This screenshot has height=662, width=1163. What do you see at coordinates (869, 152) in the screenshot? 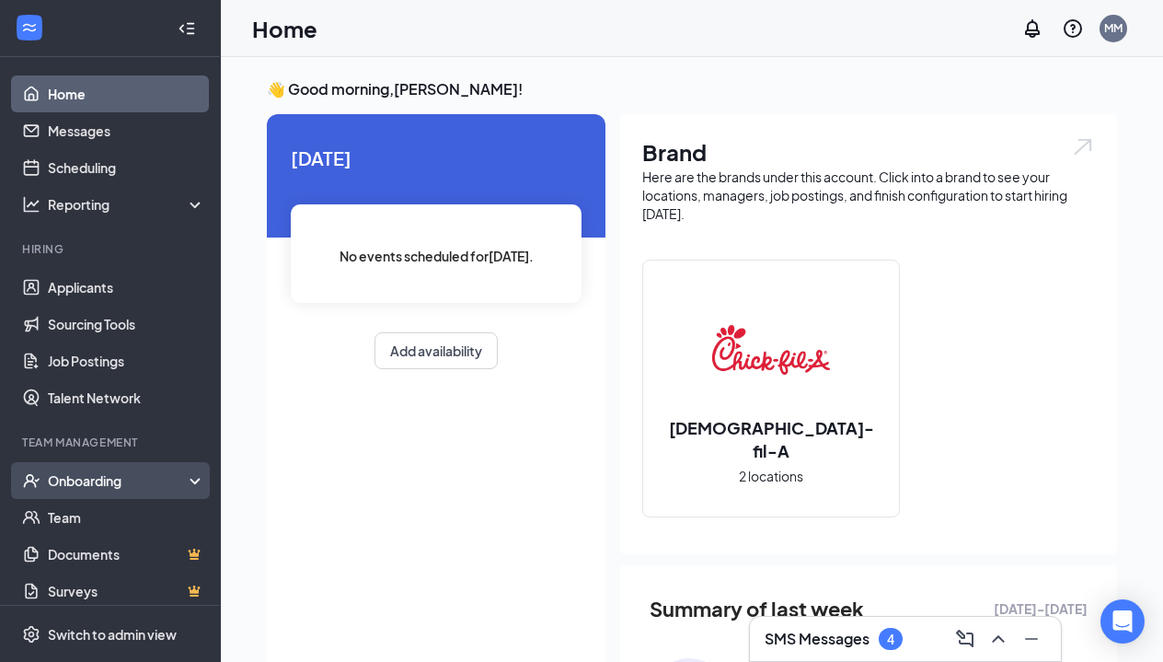
I see `h1: Brand` at bounding box center [869, 152].